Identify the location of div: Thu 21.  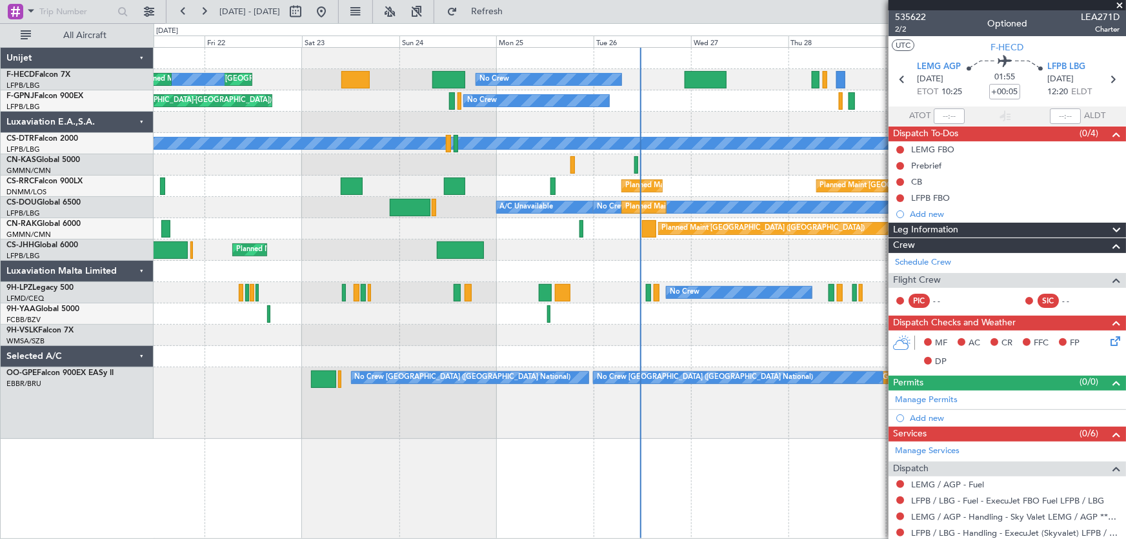
(156, 41).